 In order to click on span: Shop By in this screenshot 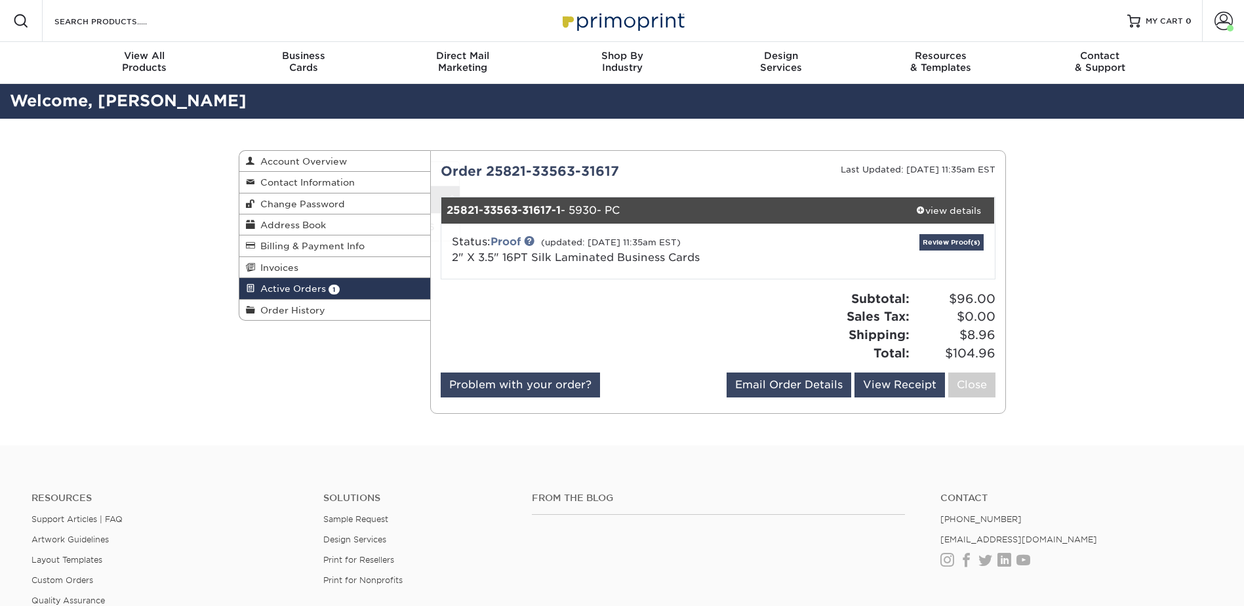, I will do `click(622, 56)`.